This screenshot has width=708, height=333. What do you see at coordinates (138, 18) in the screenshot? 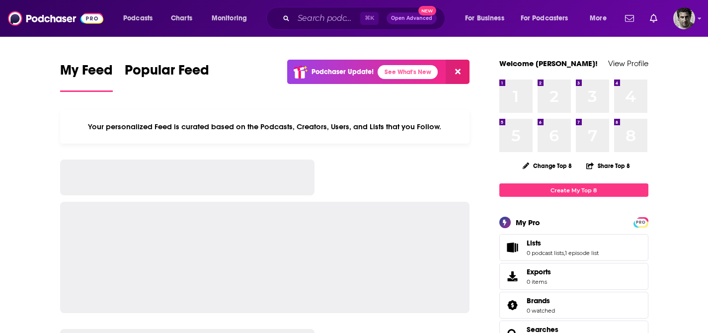
I see `span: Podcasts` at bounding box center [138, 18].